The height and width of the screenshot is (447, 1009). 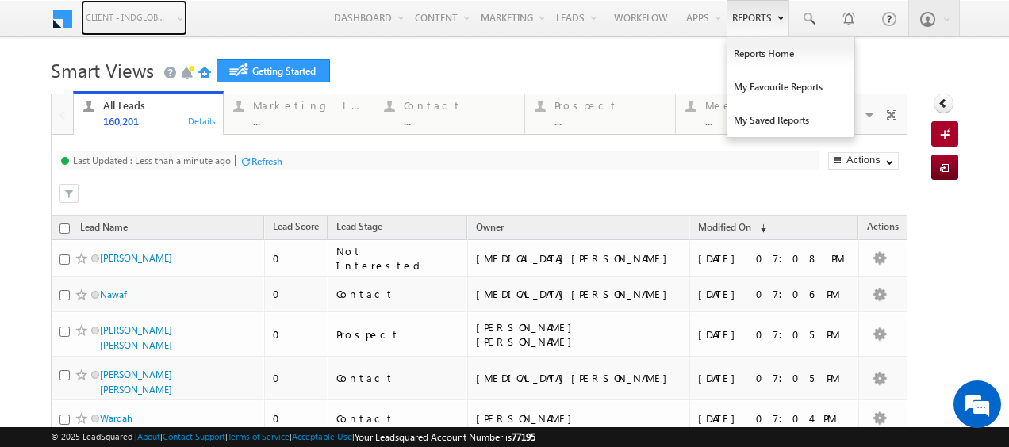 I want to click on span: (sorted descending), so click(x=760, y=228).